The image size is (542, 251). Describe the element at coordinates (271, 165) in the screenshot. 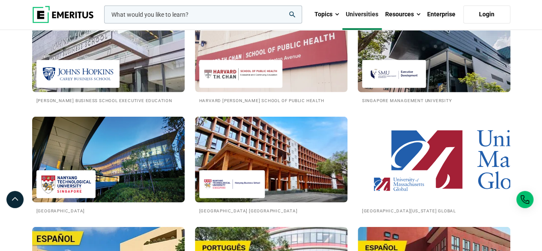

I see `a: Universities We Work With Nanyang Technological University Nanyang Business School [GEOGRAPHIC_DA...` at that location.